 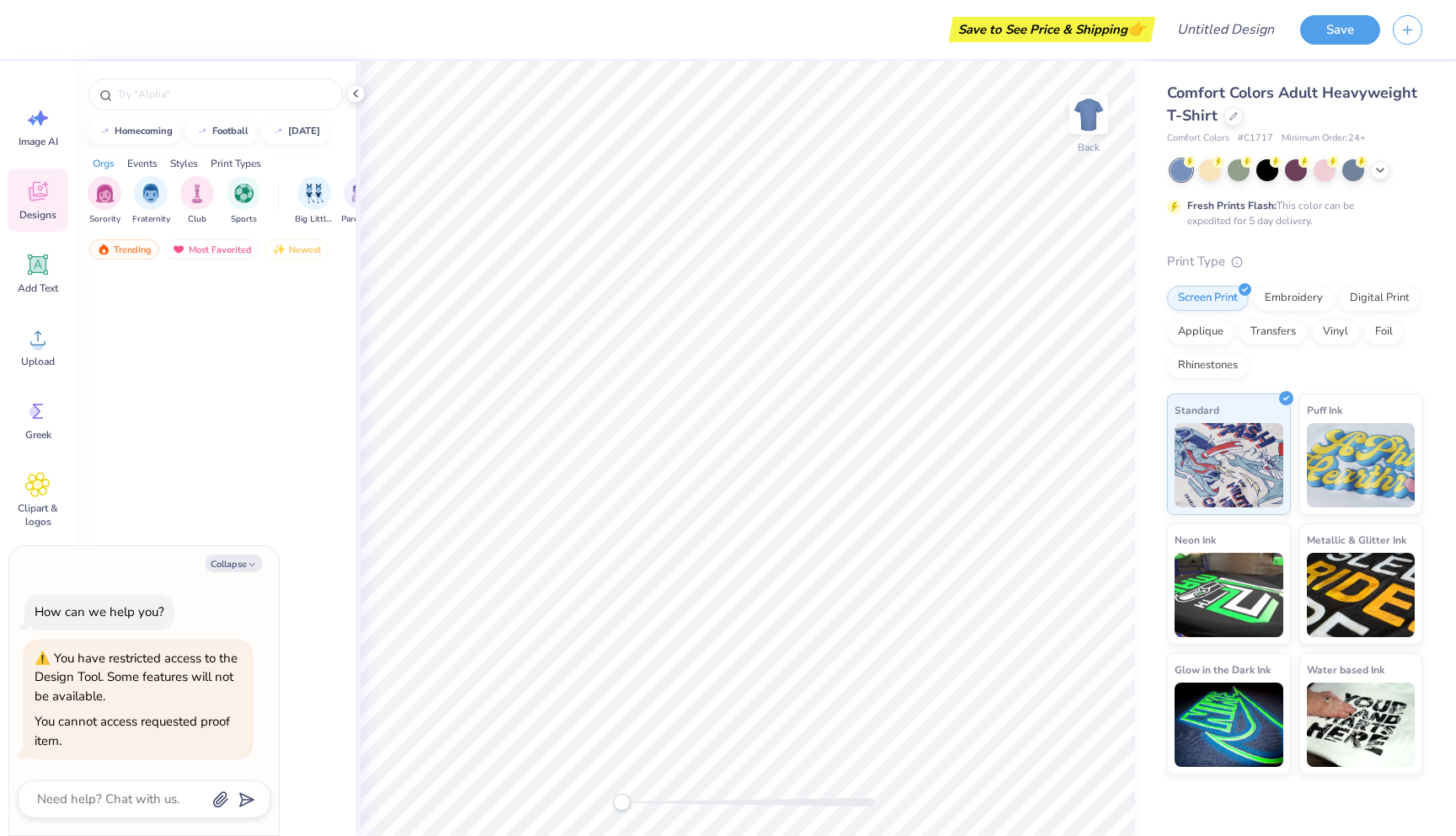 What do you see at coordinates (1195, 539) in the screenshot?
I see `span: Neon Ink` at bounding box center [1195, 539].